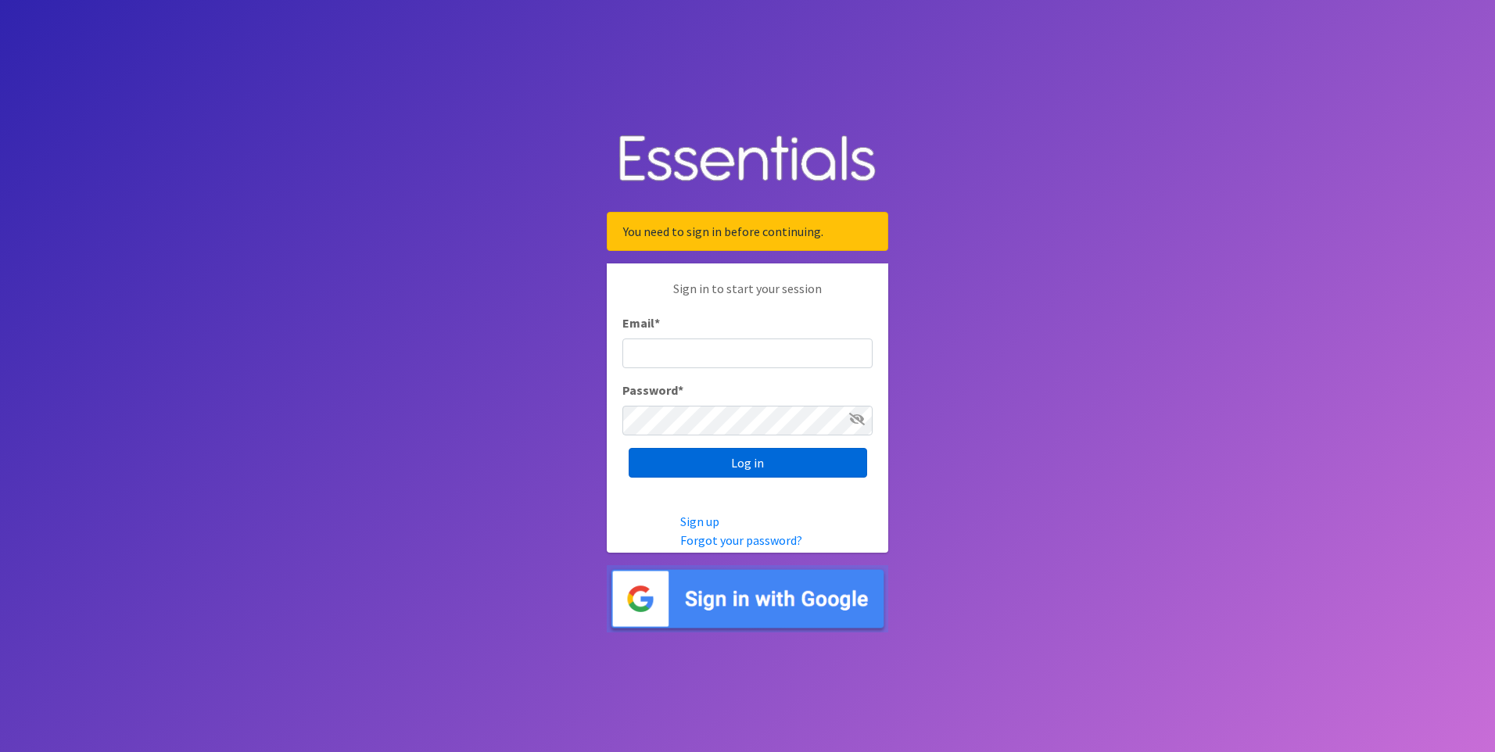 Image resolution: width=1495 pixels, height=752 pixels. What do you see at coordinates (741, 540) in the screenshot?
I see `a: Forgot your password?` at bounding box center [741, 540].